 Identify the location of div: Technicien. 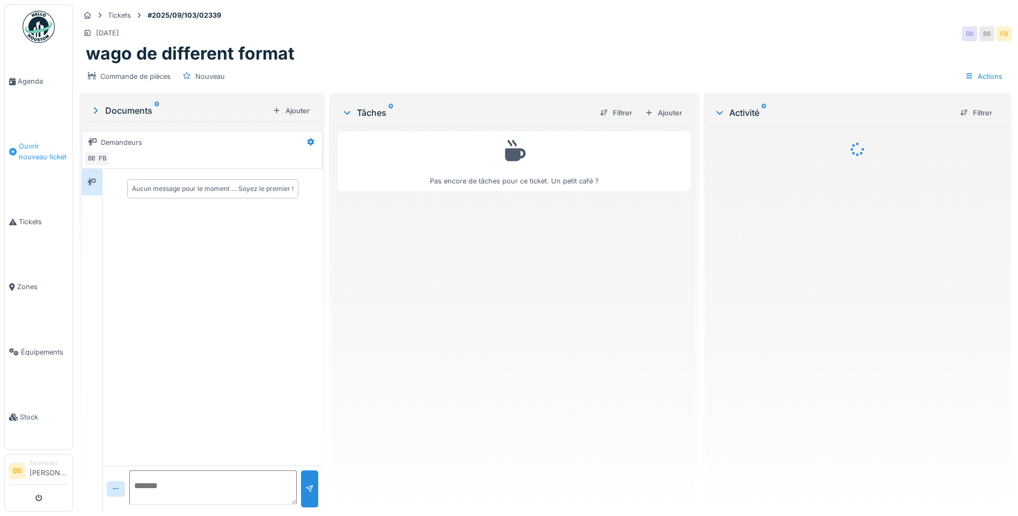
(49, 463).